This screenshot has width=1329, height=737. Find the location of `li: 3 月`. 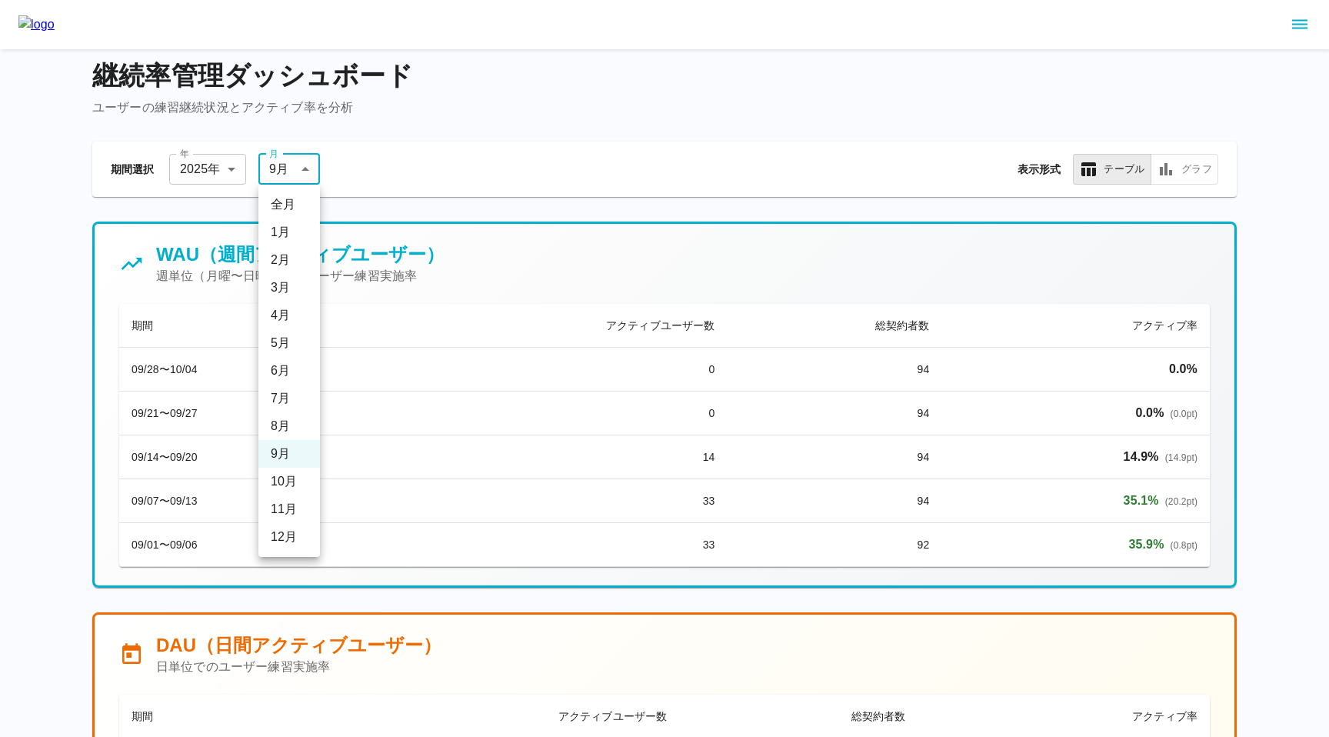

li: 3 月 is located at coordinates (289, 288).